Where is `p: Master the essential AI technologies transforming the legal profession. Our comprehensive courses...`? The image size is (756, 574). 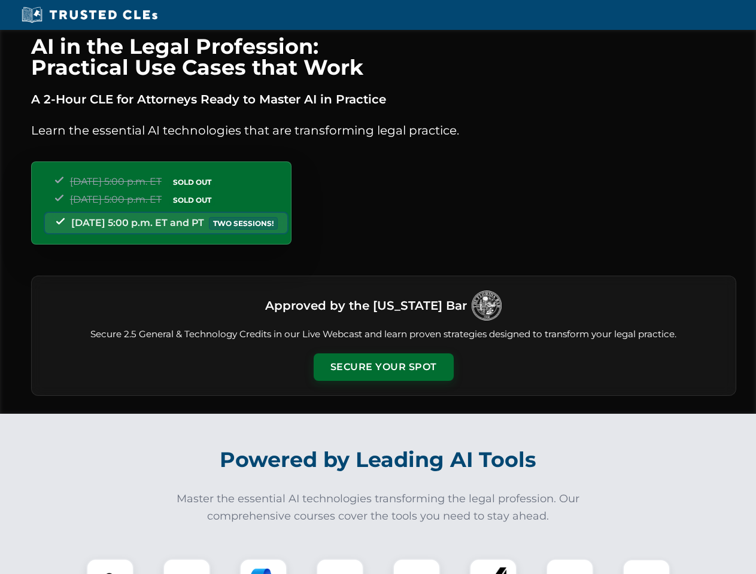 p: Master the essential AI technologies transforming the legal profession. Our comprehensive courses... is located at coordinates (378, 508).